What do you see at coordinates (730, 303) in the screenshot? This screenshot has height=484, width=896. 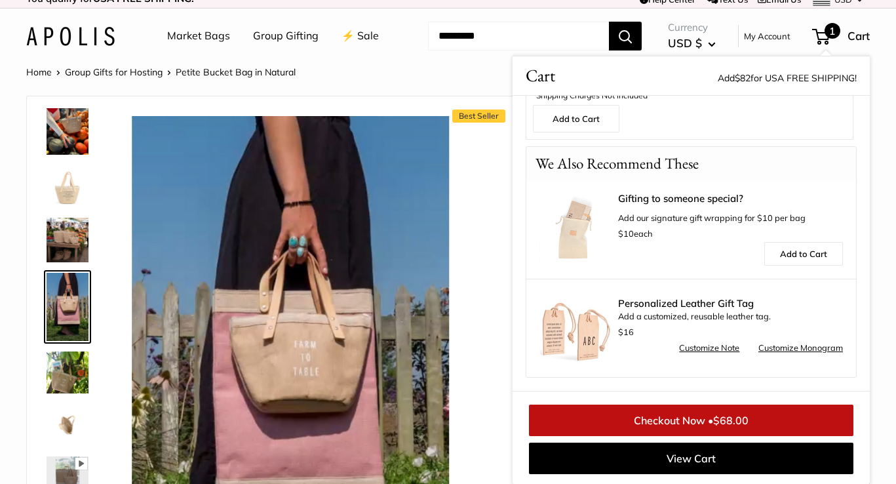 I see `span: Personalized Leather Gift Tag` at bounding box center [730, 303].